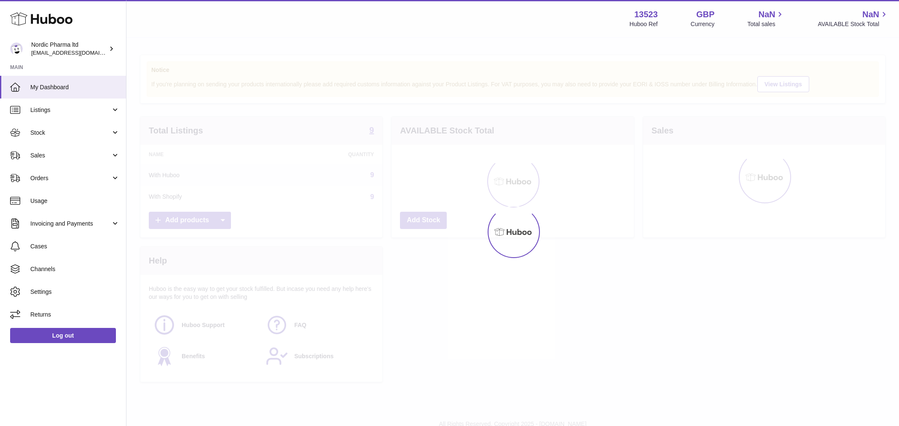 The width and height of the screenshot is (899, 426). Describe the element at coordinates (853, 19) in the screenshot. I see `a: NaN AVAILABLE Stock Total` at that location.